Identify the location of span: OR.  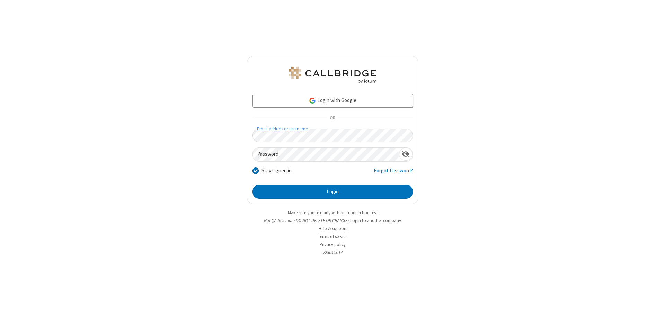
(332, 118).